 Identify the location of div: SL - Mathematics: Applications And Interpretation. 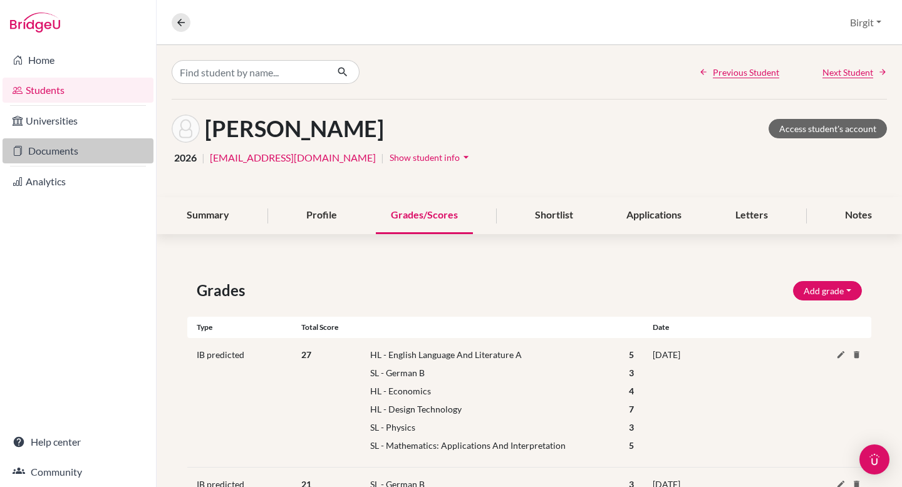
(490, 445).